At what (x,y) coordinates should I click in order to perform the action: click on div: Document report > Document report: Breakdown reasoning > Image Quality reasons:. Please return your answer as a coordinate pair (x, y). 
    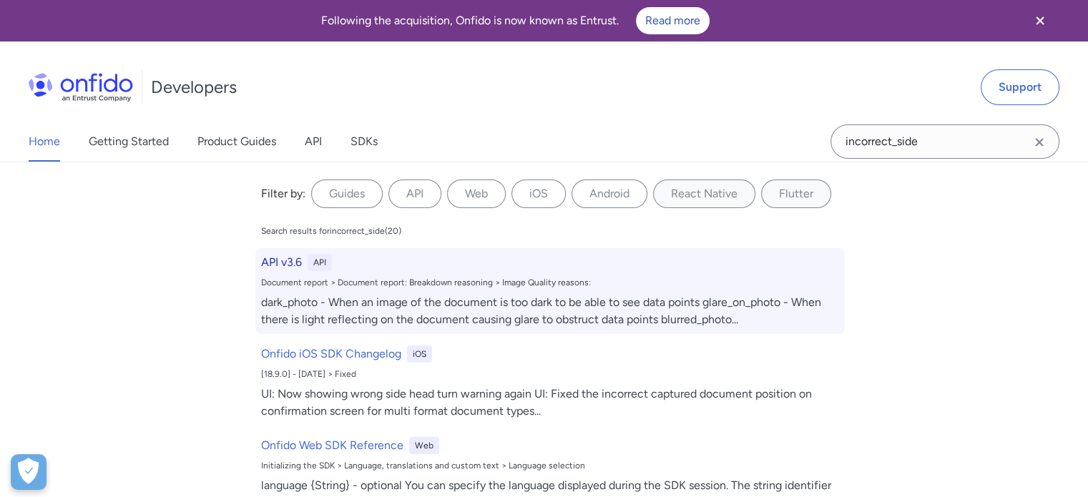
    Looking at the image, I should click on (550, 283).